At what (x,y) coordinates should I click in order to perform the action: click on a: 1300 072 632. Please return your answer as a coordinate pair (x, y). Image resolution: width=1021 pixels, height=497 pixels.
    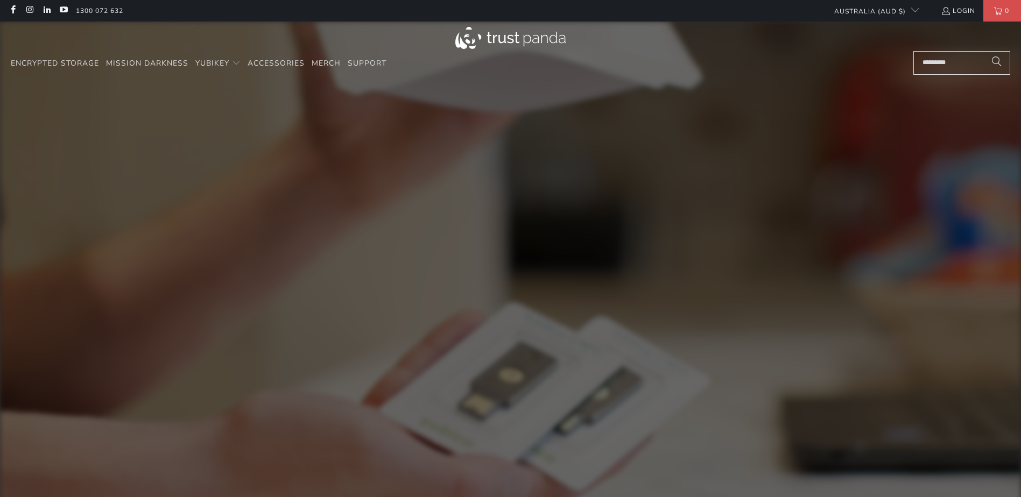
    Looking at the image, I should click on (100, 11).